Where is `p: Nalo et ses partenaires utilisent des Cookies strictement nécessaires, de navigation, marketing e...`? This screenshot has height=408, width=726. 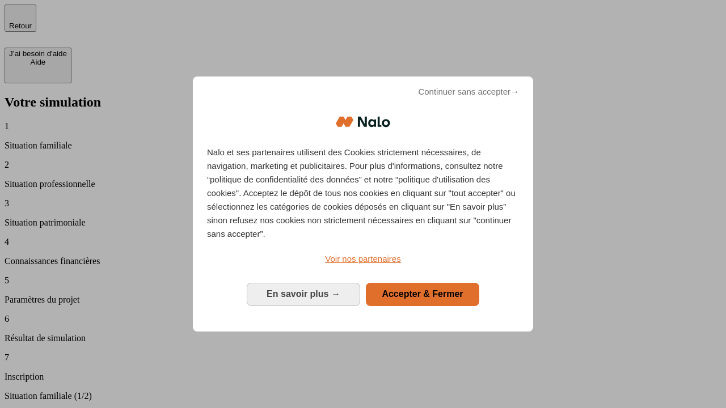
p: Nalo et ses partenaires utilisent des Cookies strictement nécessaires, de navigation, marketing e... is located at coordinates (363, 193).